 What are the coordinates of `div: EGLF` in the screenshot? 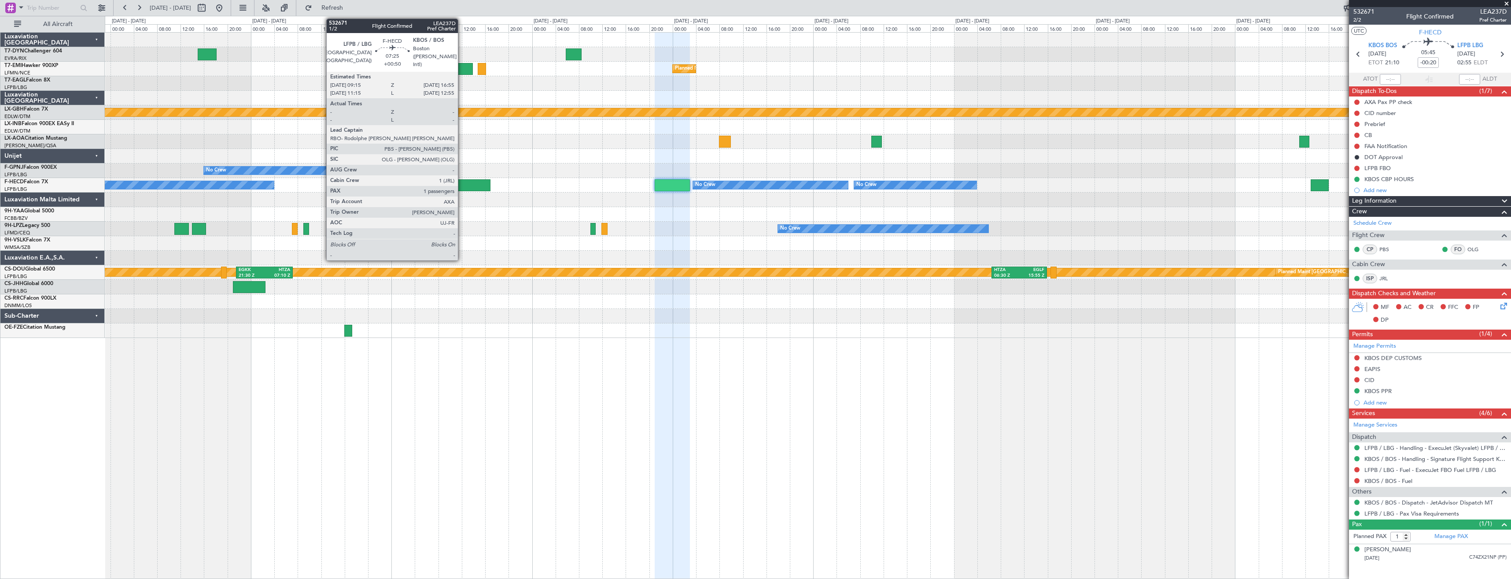 It's located at (1032, 270).